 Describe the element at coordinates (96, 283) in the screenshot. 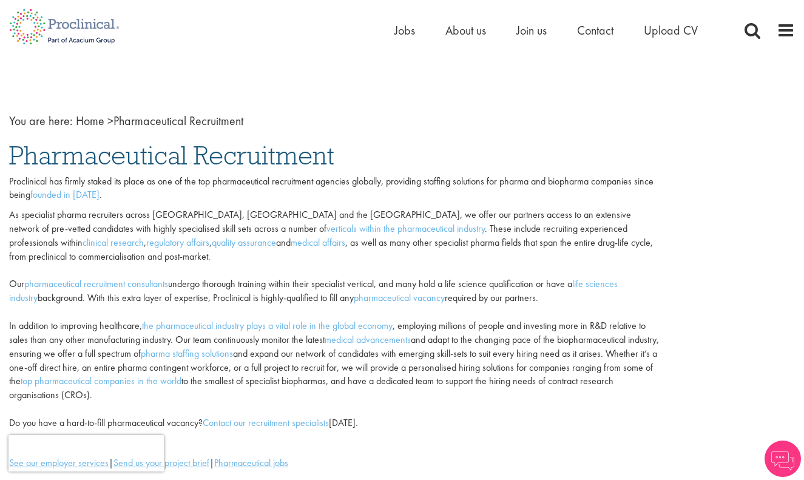

I see `a: pharmaceutical recruitment consultants` at that location.